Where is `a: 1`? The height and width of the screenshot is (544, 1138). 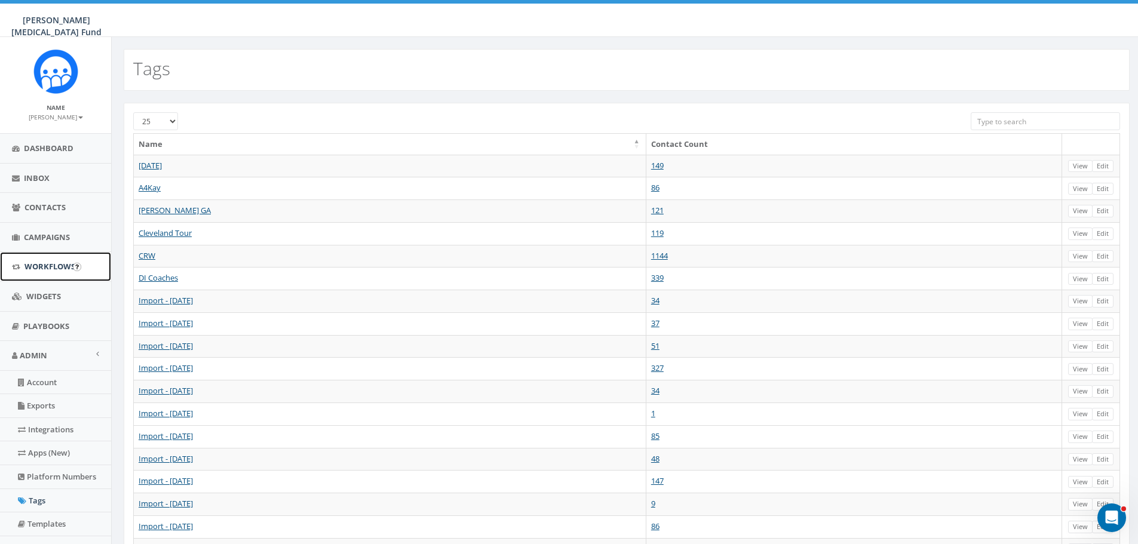 a: 1 is located at coordinates (653, 413).